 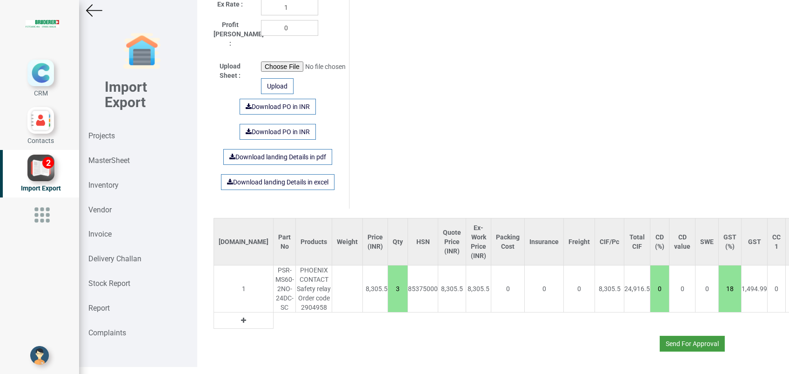 What do you see at coordinates (109, 160) in the screenshot?
I see `strong: MasterSheet` at bounding box center [109, 160].